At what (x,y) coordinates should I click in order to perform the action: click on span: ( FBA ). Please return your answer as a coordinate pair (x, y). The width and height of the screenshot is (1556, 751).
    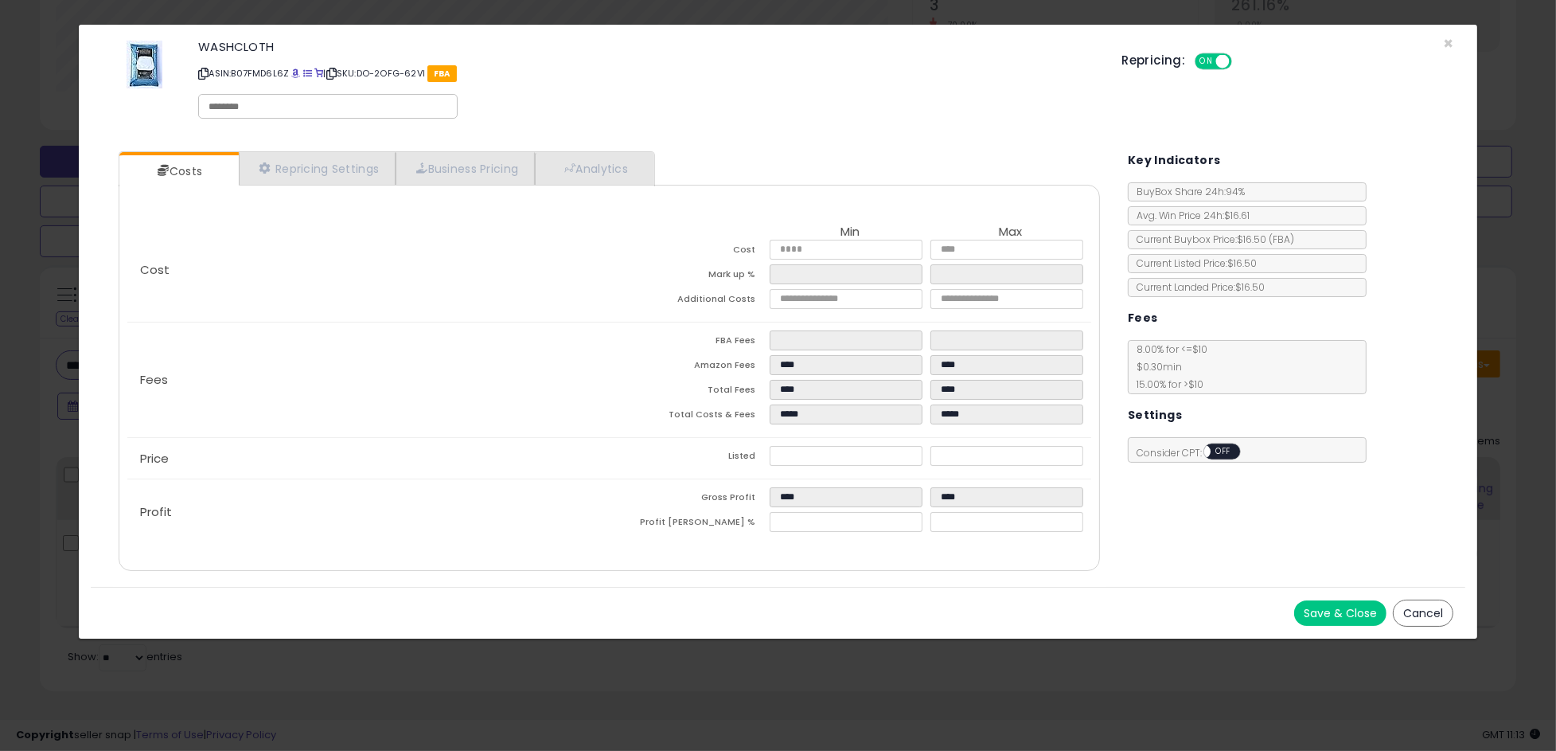
    Looking at the image, I should click on (1282, 239).